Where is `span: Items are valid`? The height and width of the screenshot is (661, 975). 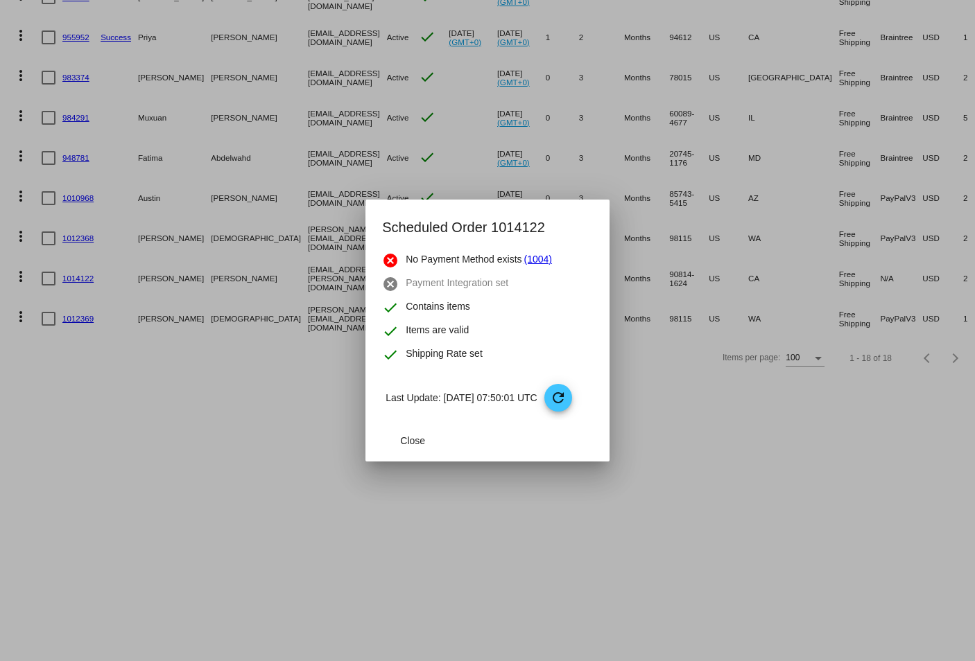 span: Items are valid is located at coordinates (437, 331).